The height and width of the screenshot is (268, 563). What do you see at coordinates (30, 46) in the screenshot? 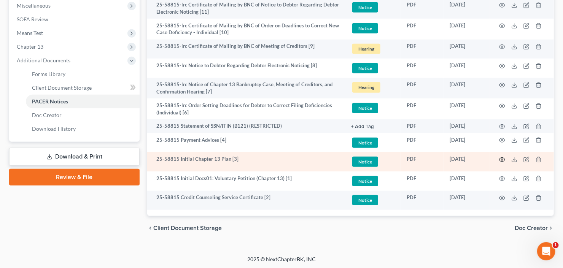
I see `span: Chapter 13` at bounding box center [30, 46].